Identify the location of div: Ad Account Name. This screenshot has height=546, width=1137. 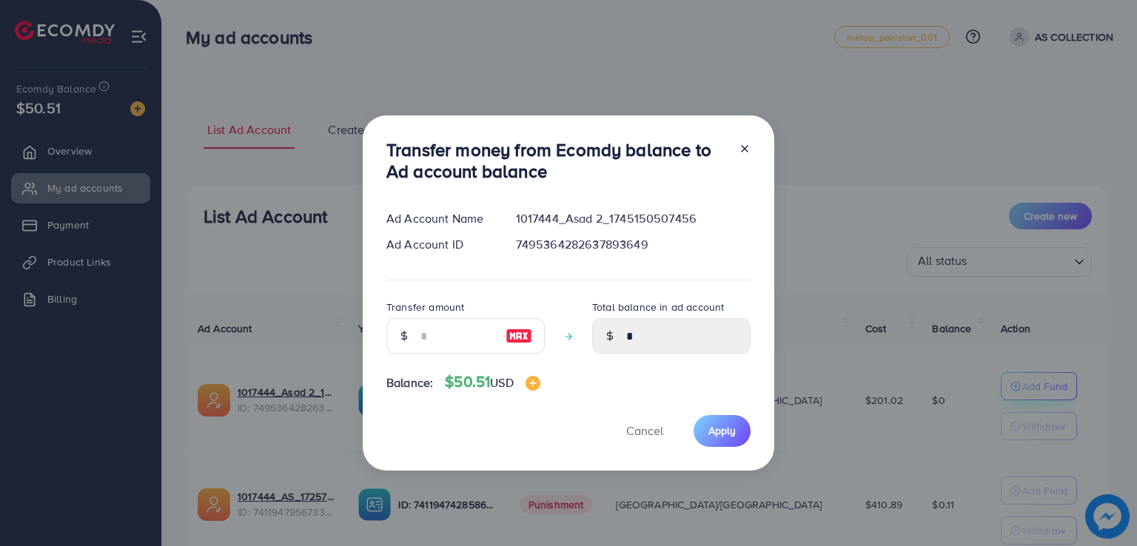
(439, 218).